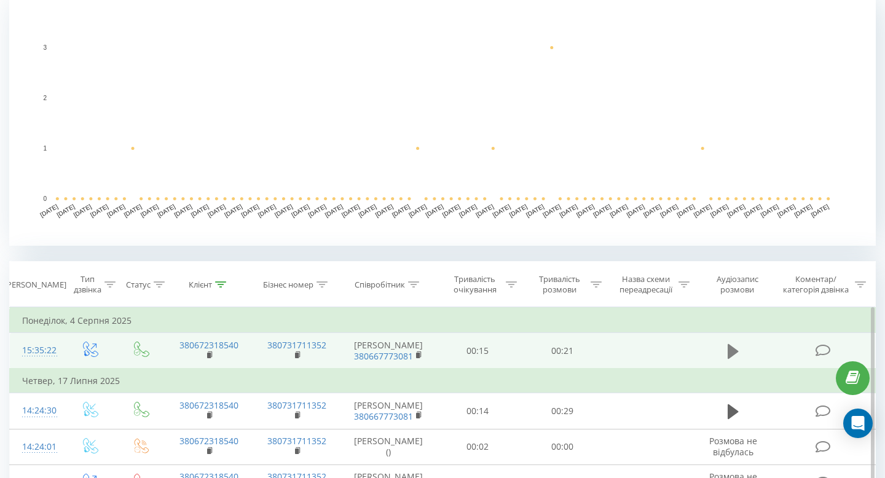 The width and height of the screenshot is (885, 478). I want to click on span: Розмова не відбулась, so click(733, 446).